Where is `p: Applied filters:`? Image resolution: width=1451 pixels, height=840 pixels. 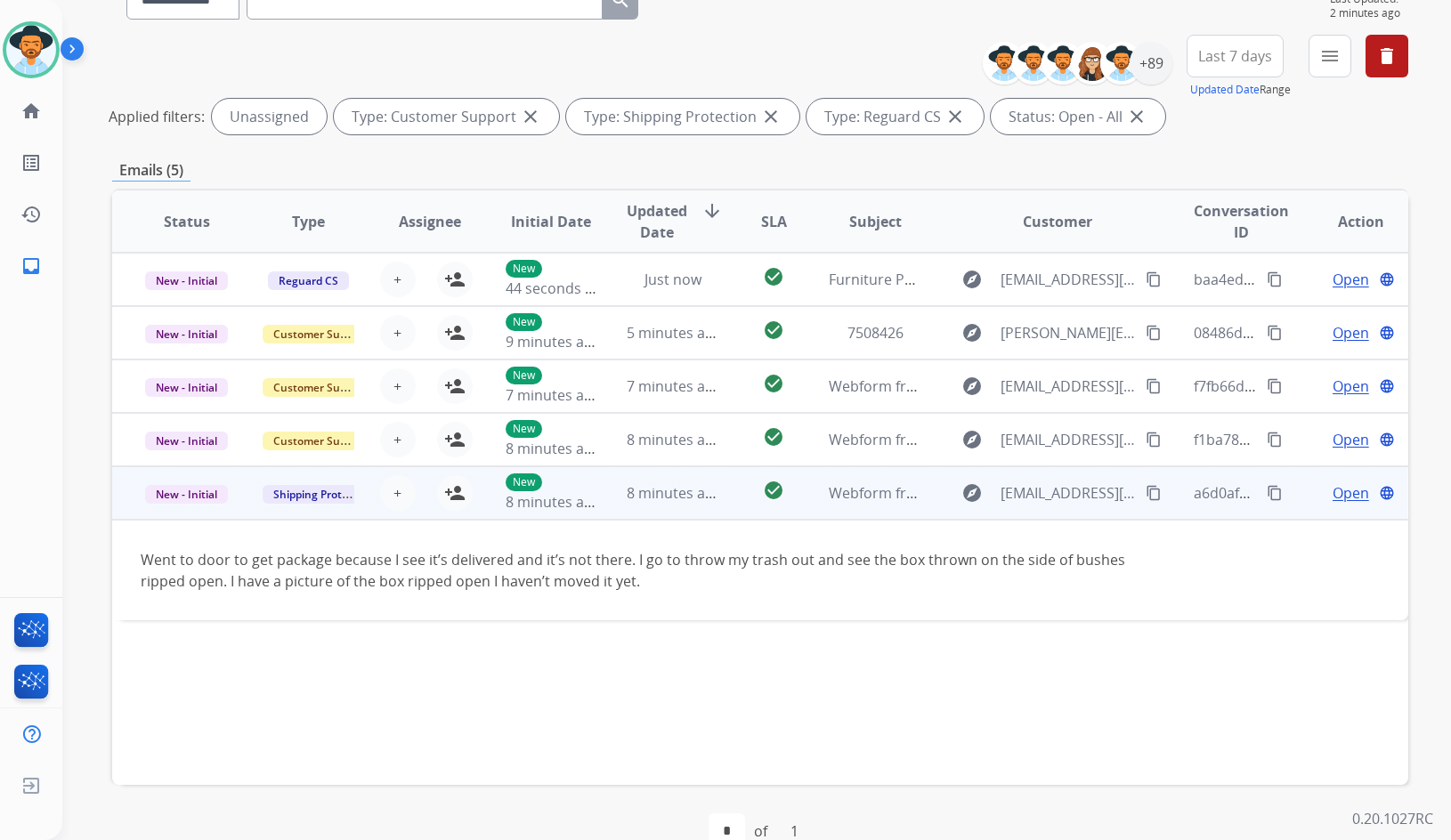 p: Applied filters: is located at coordinates (157, 117).